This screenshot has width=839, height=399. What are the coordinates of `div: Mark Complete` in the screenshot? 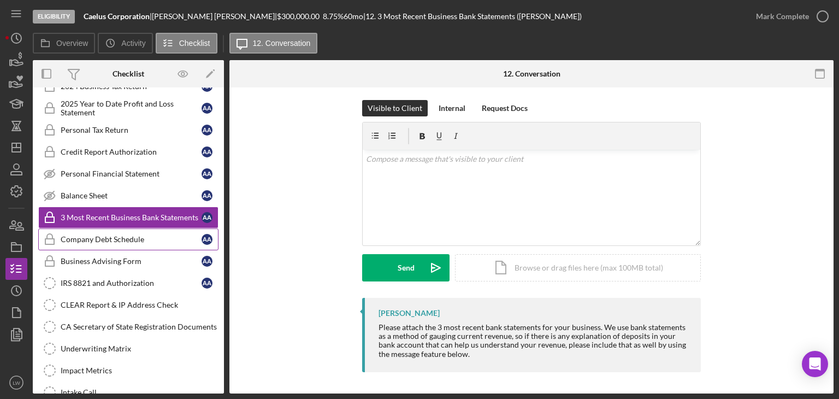 It's located at (782, 16).